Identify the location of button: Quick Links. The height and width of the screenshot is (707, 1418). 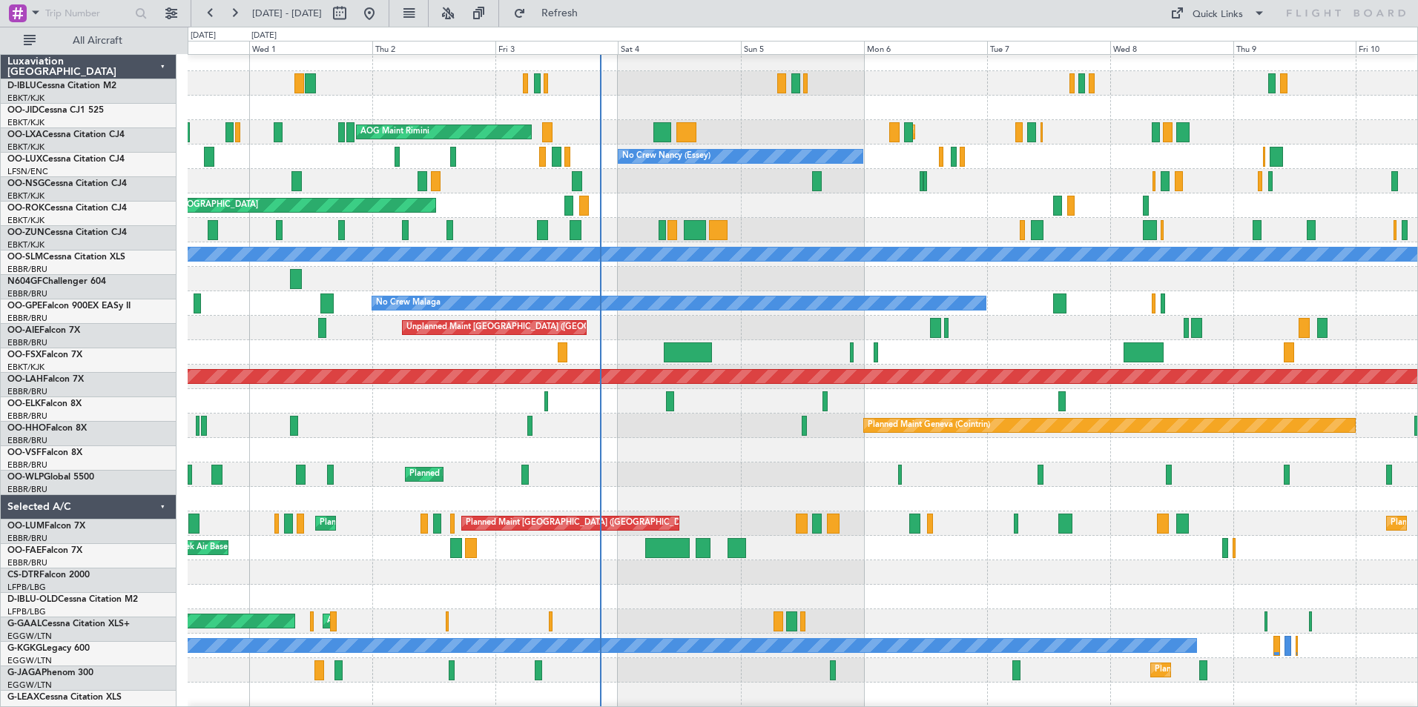
(1218, 13).